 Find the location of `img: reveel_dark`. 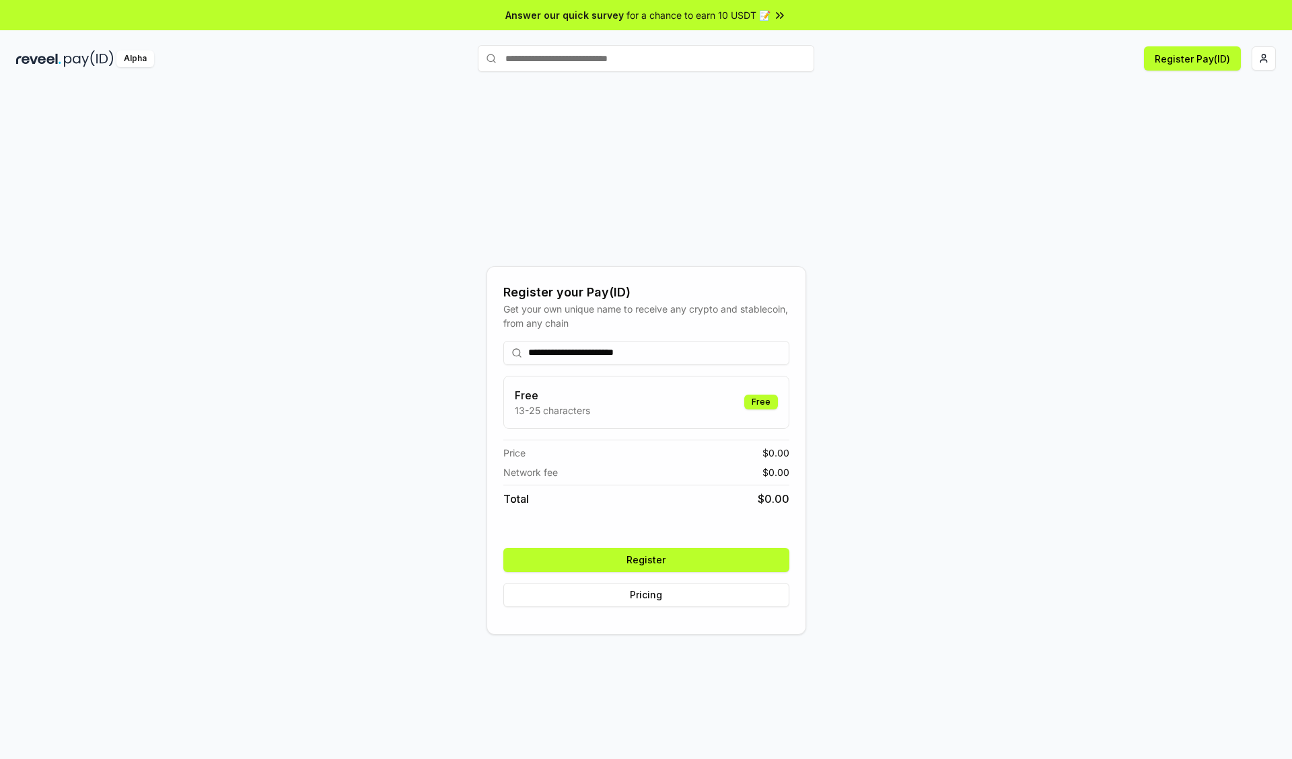

img: reveel_dark is located at coordinates (38, 59).